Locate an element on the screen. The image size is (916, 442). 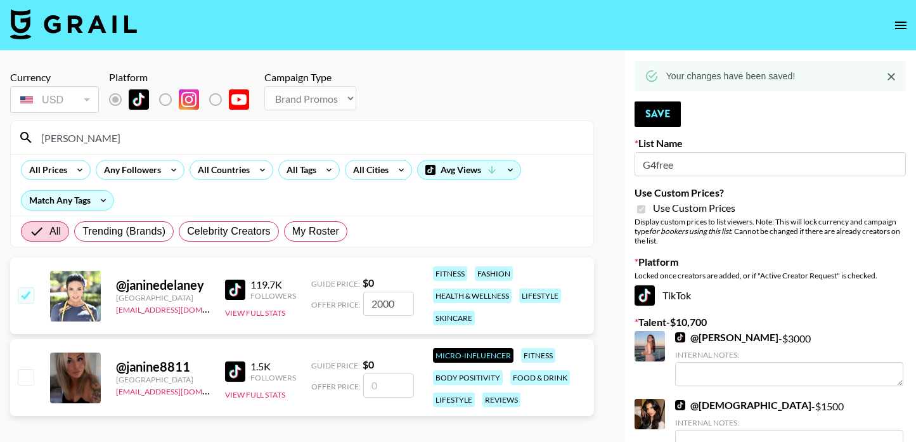
div: List locked to TikTok. is located at coordinates (184, 100).